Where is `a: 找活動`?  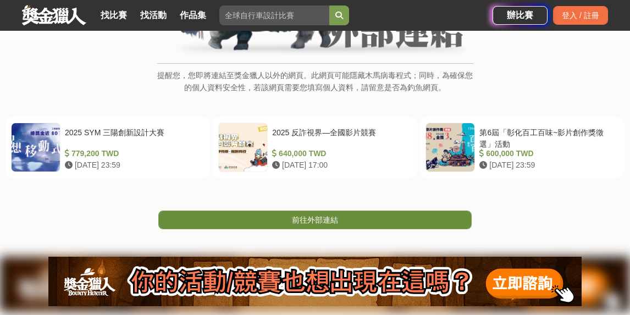 a: 找活動 is located at coordinates (153, 15).